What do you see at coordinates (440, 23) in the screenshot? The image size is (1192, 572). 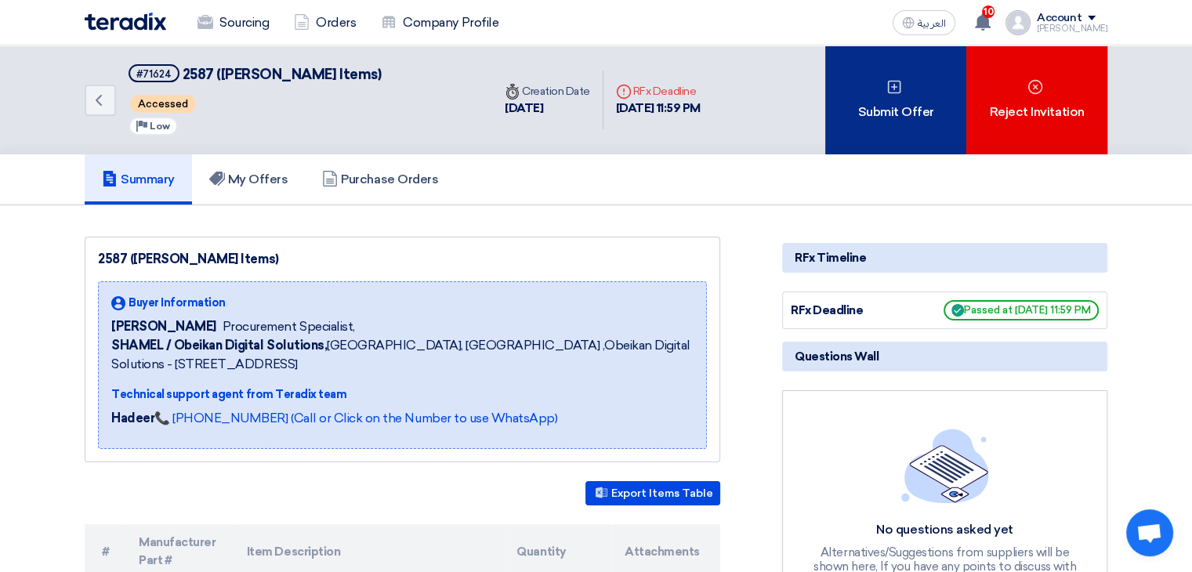 I see `a: Company Profile` at bounding box center [440, 23].